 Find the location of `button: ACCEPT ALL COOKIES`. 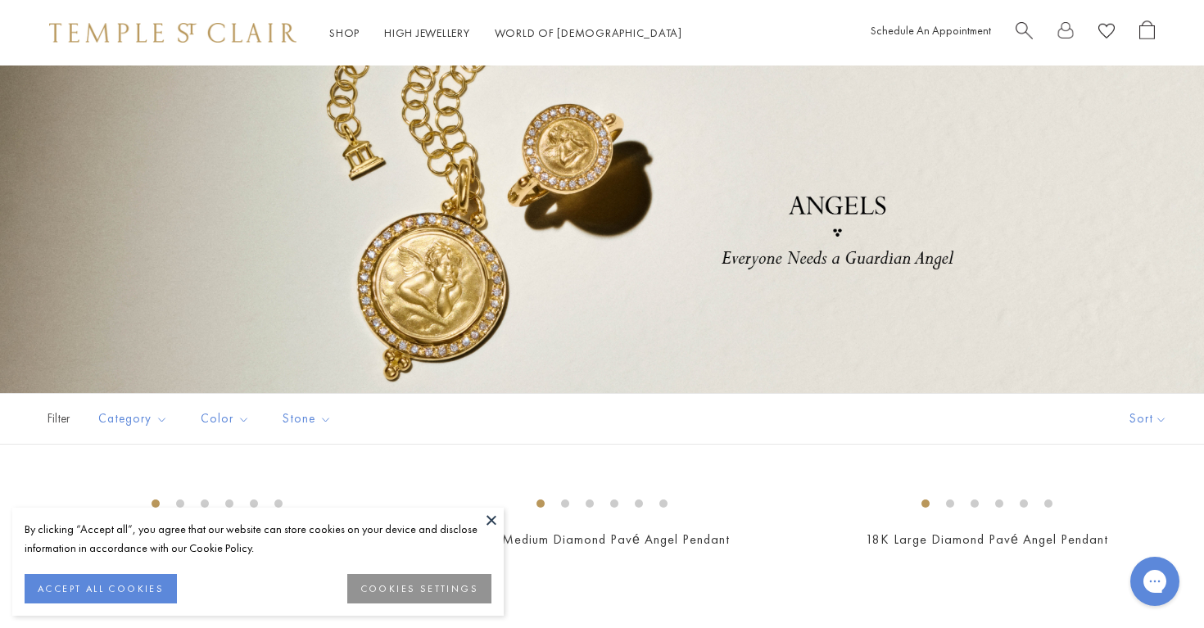

button: ACCEPT ALL COOKIES is located at coordinates (101, 589).